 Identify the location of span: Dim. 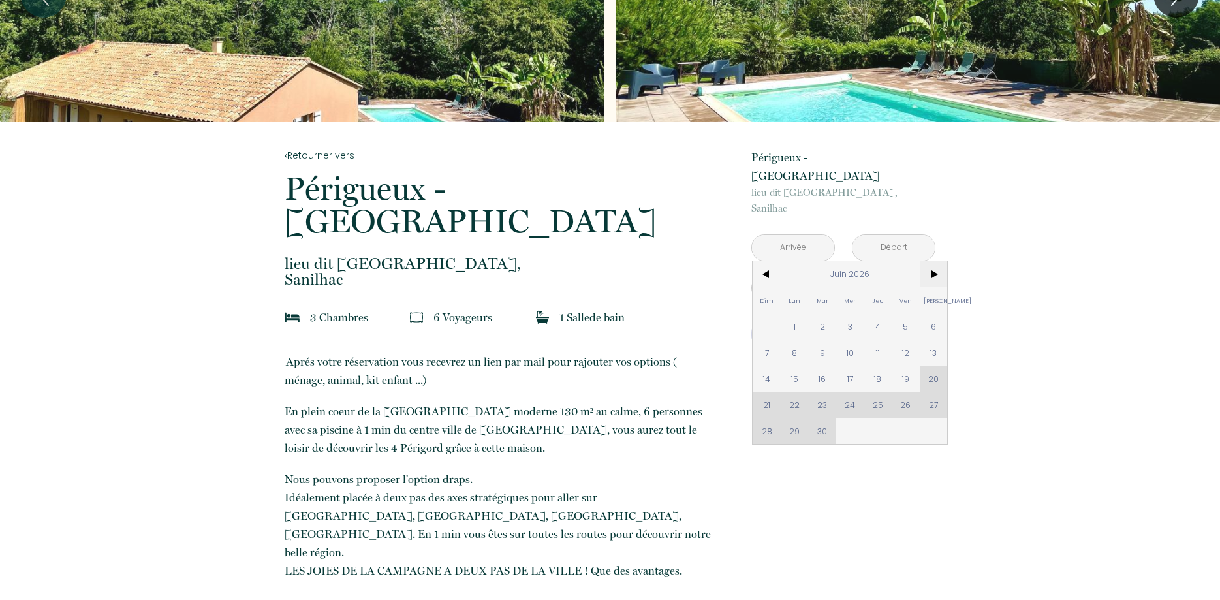
(766, 300).